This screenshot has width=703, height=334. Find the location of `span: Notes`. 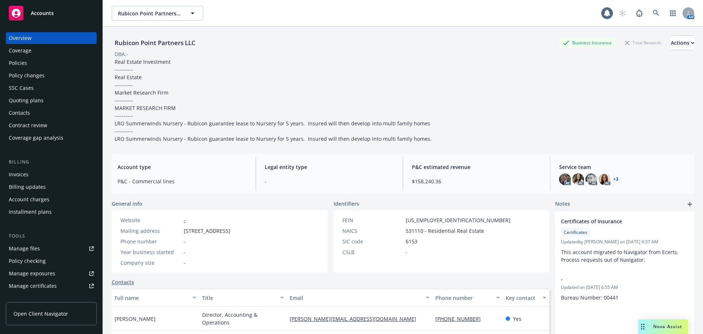

span: Notes is located at coordinates (563, 204).